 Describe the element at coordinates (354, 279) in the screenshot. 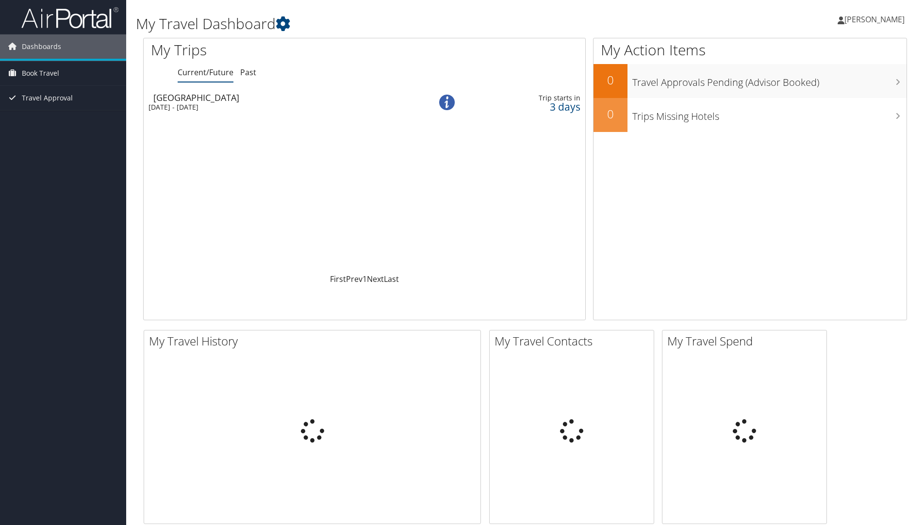

I see `a: Prev` at that location.